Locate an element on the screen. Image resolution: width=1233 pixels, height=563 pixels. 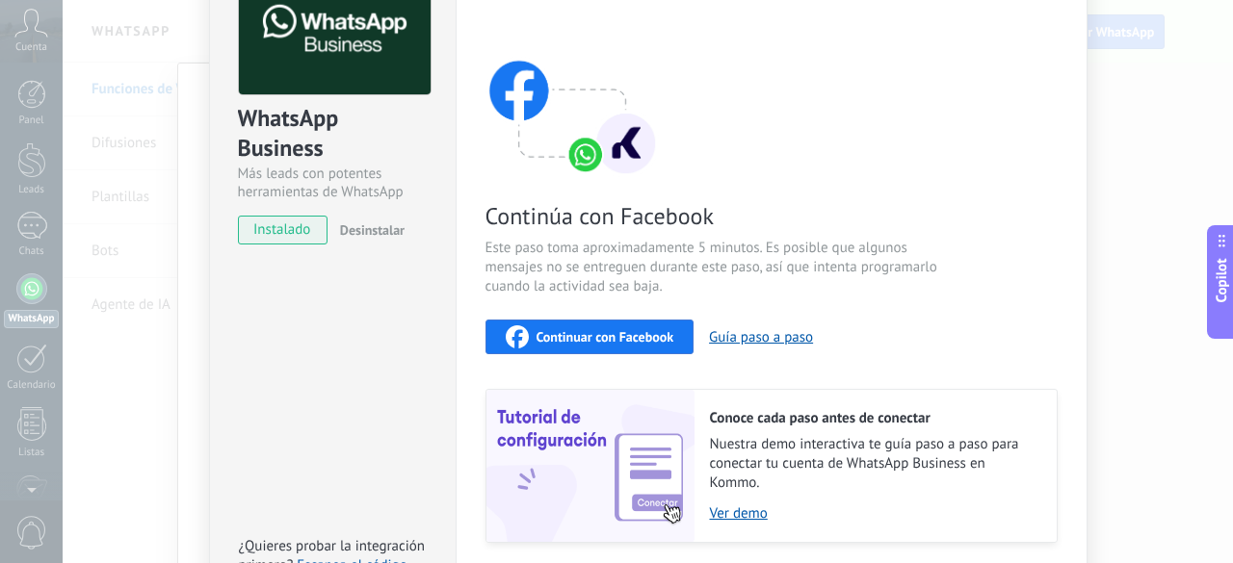
span: Continúa con Facebook is located at coordinates (715, 216).